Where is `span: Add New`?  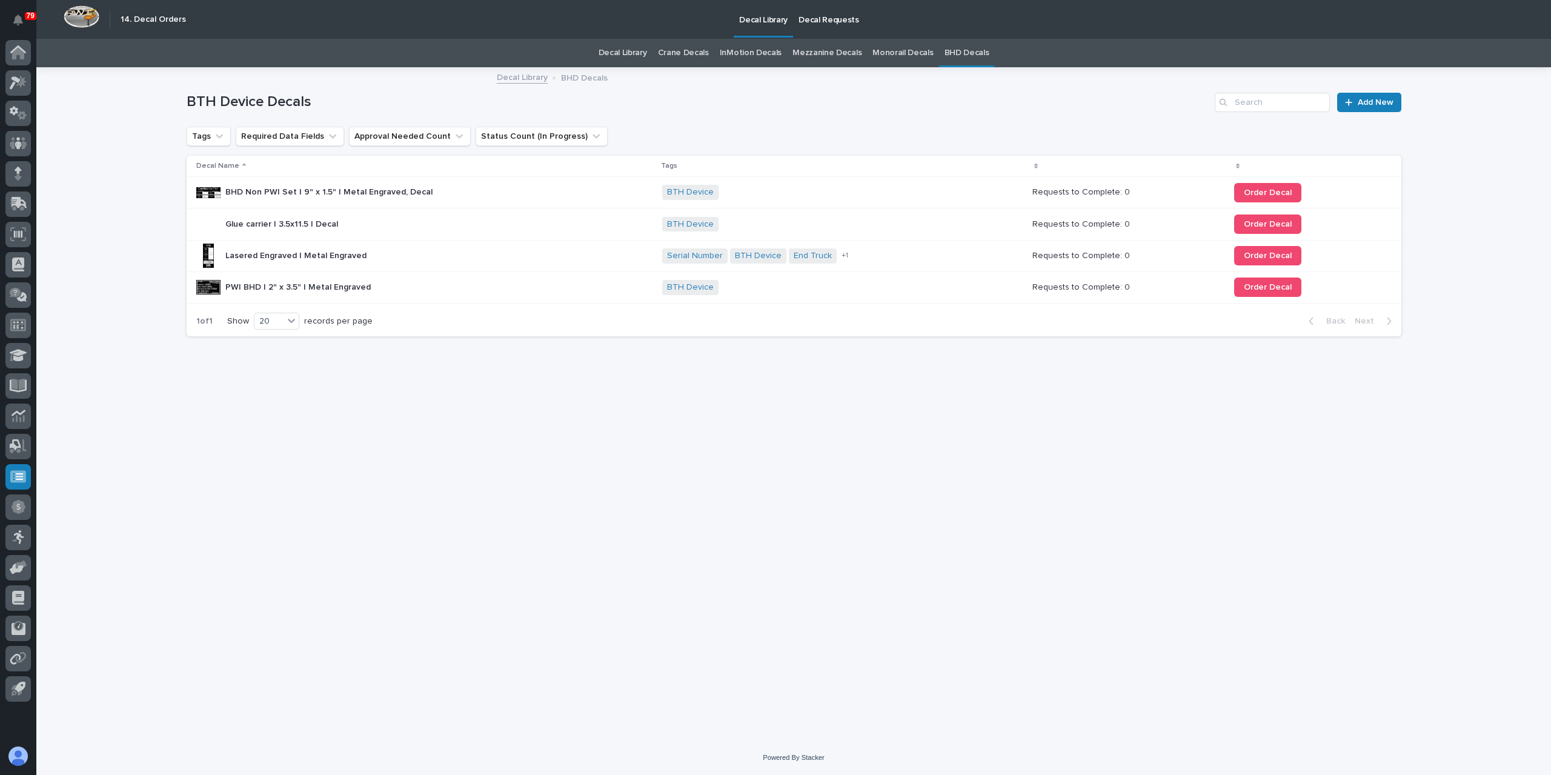 span: Add New is located at coordinates (1375, 102).